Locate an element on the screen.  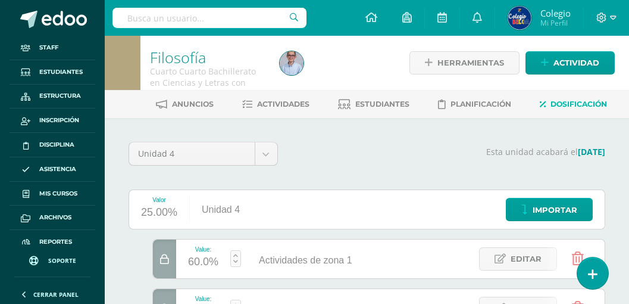
span: Asistencia is located at coordinates (58, 169).